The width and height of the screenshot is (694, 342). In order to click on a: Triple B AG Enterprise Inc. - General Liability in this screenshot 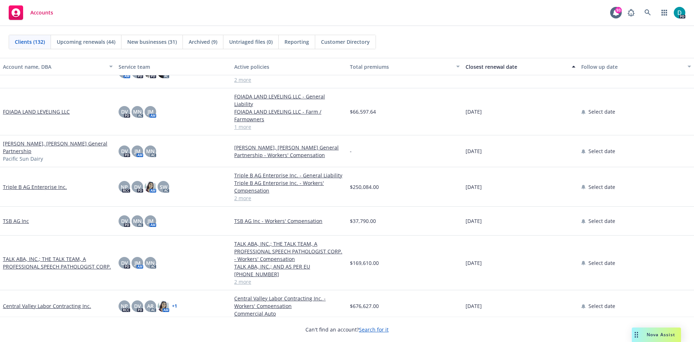, I will do `click(289, 175)`.